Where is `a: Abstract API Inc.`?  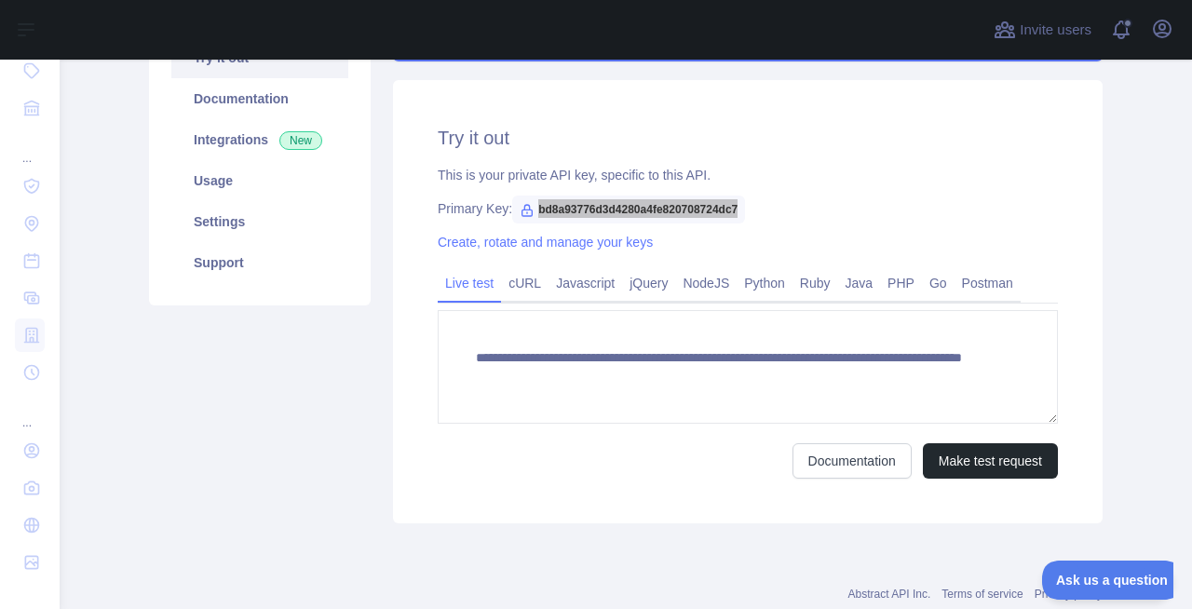 a: Abstract API Inc. is located at coordinates (889, 594).